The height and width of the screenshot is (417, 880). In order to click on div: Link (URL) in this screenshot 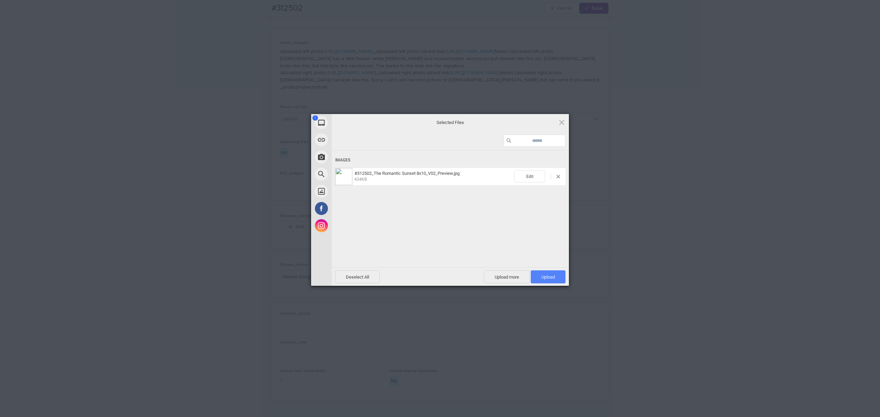, I will do `click(352, 140)`.